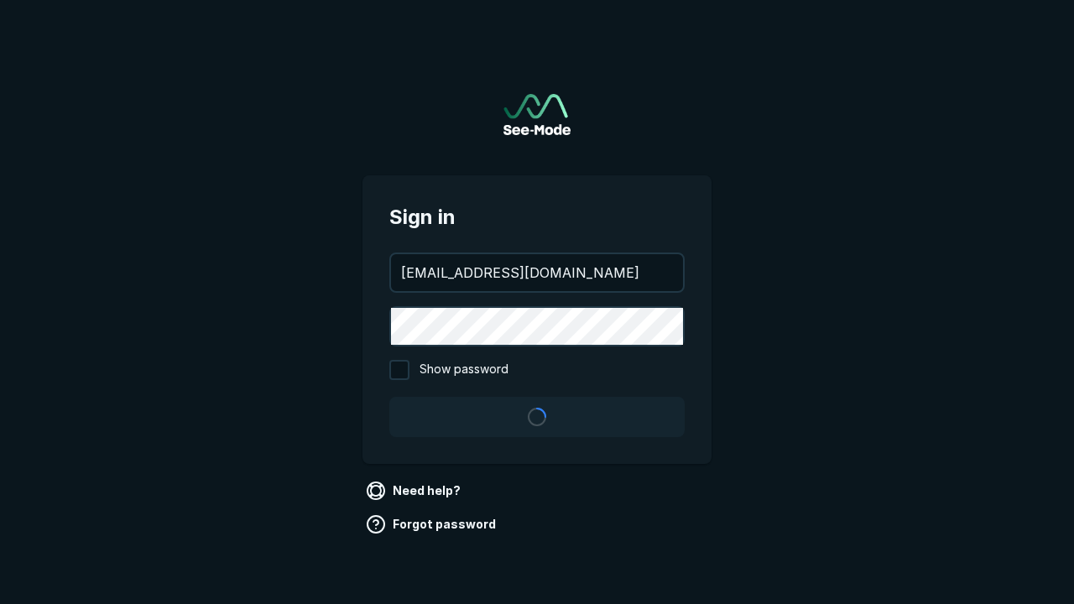  What do you see at coordinates (414, 491) in the screenshot?
I see `a: Need help?` at bounding box center [414, 491].